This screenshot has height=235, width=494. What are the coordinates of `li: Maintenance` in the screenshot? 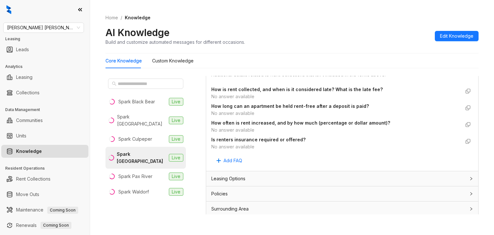 It's located at (45, 210).